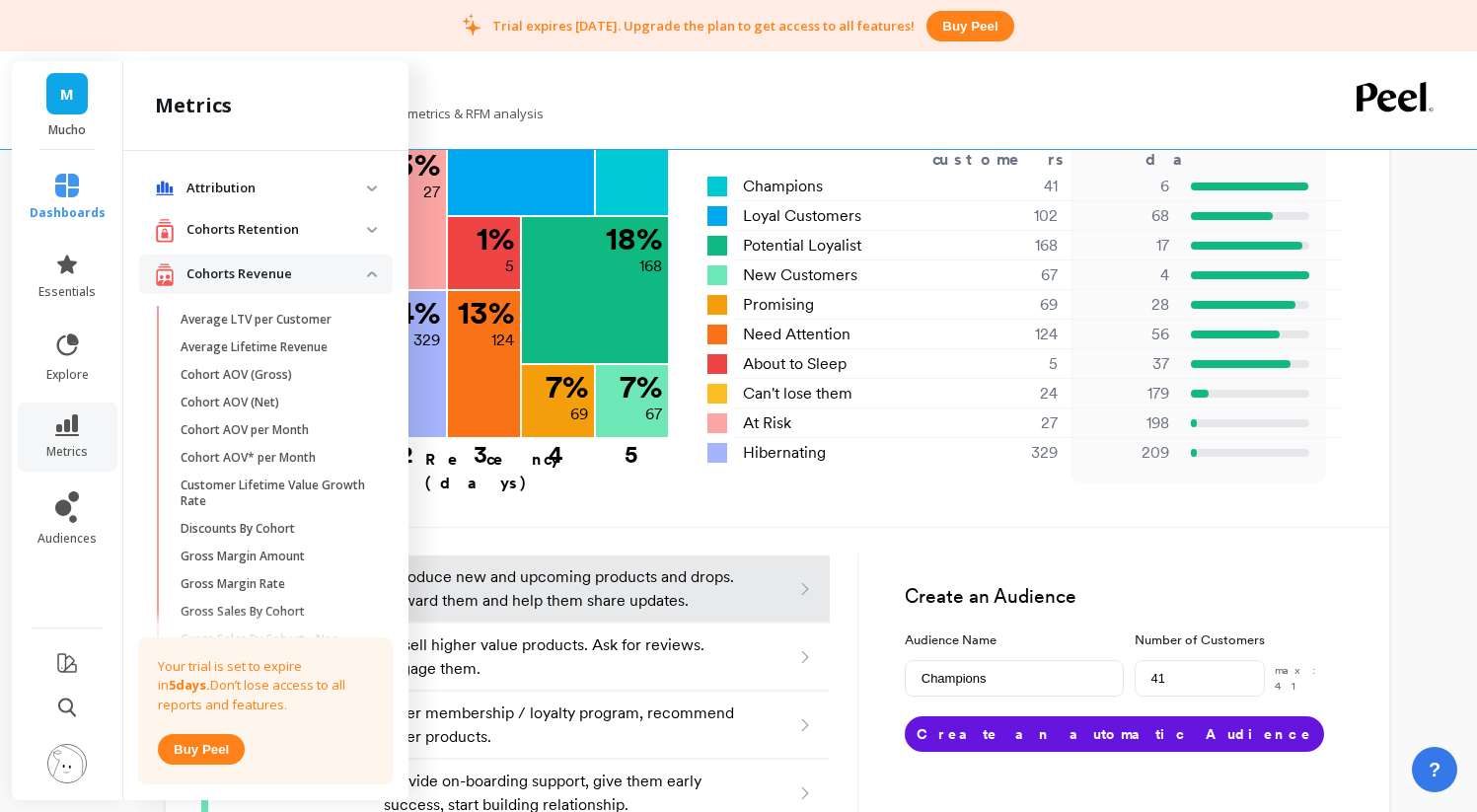  I want to click on p: Lifetime Revenue - Non Cumulative, so click(274, 789).